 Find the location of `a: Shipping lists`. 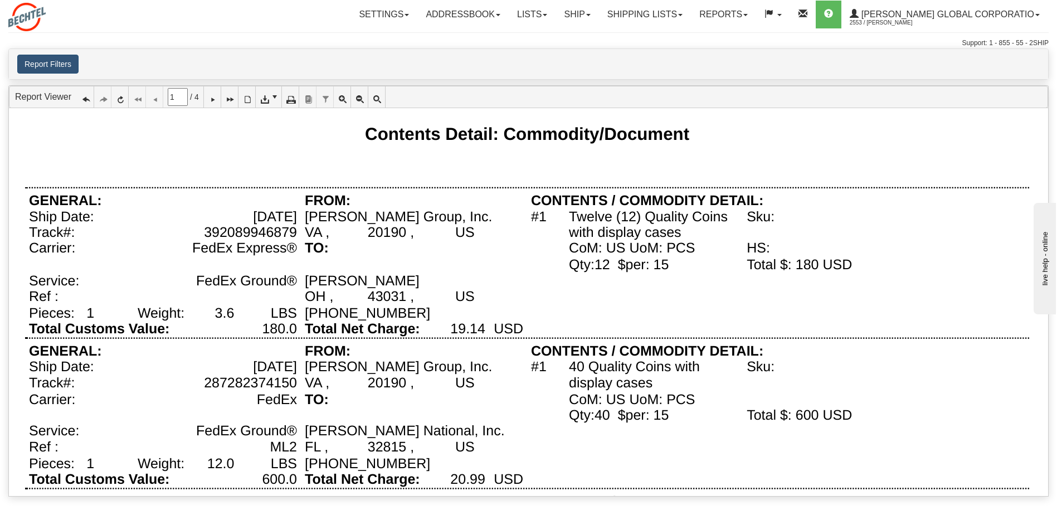

a: Shipping lists is located at coordinates (645, 14).